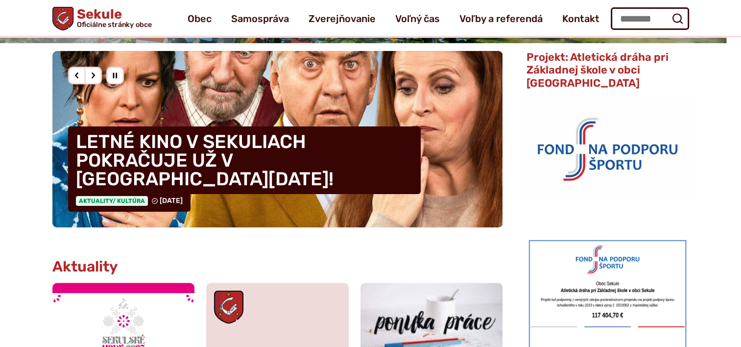  Describe the element at coordinates (260, 19) in the screenshot. I see `span: Samospráva` at that location.